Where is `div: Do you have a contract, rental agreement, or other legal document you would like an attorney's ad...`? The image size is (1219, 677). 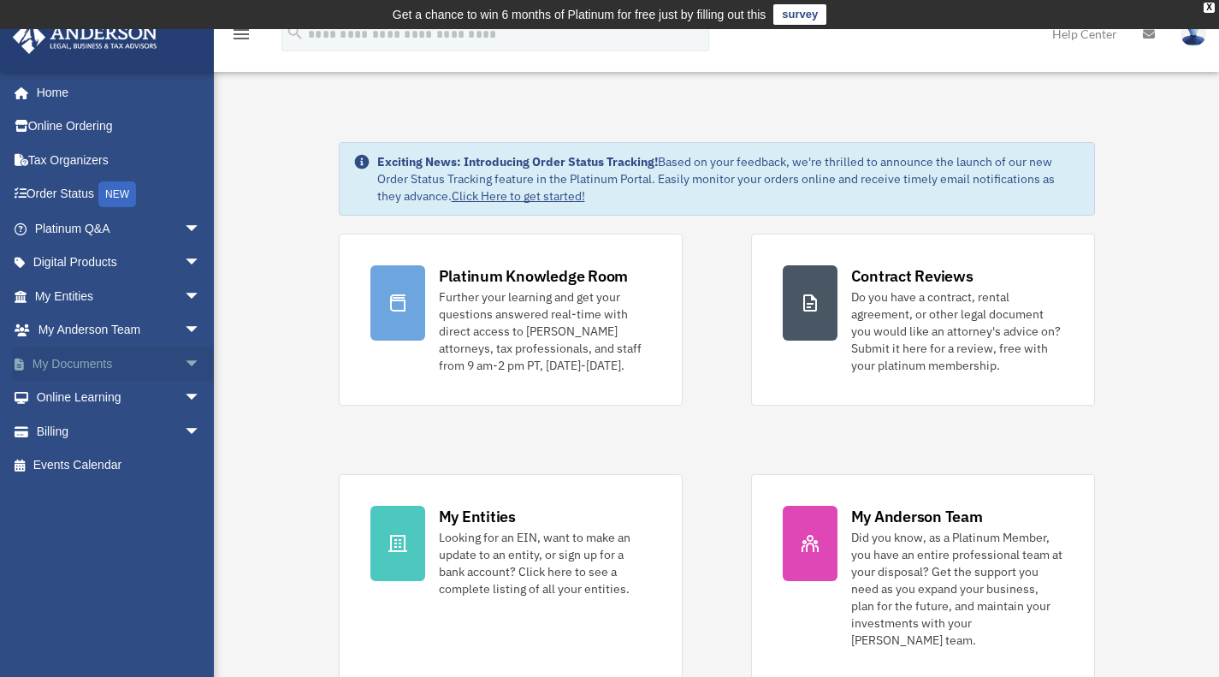
div: Do you have a contract, rental agreement, or other legal document you would like an attorney's ad... is located at coordinates (957, 331).